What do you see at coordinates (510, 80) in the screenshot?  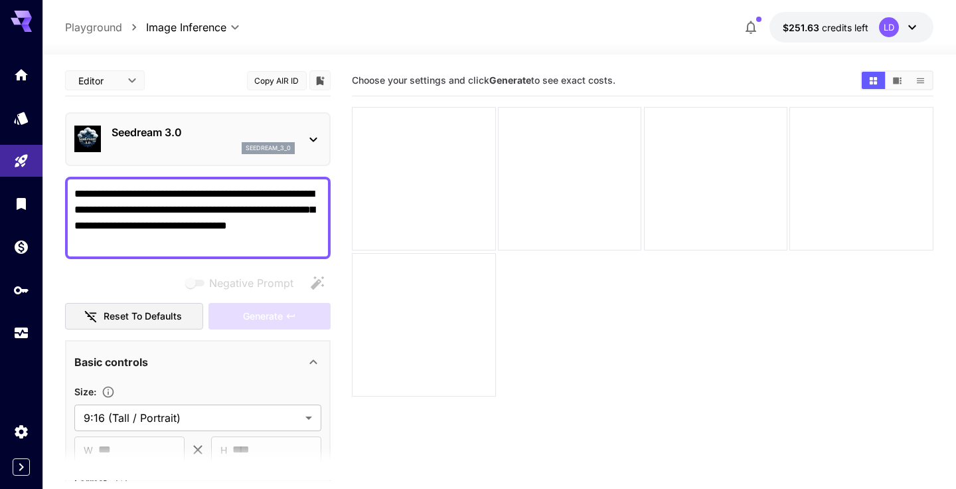 I see `b: Generate` at bounding box center [510, 80].